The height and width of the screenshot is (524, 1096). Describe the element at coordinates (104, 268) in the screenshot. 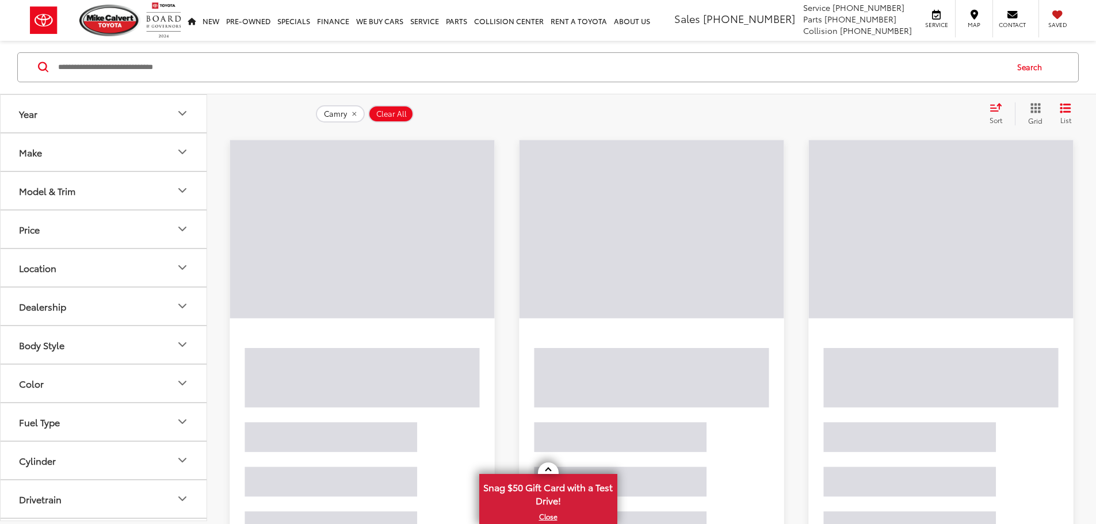

I see `button: LocationLocation` at that location.